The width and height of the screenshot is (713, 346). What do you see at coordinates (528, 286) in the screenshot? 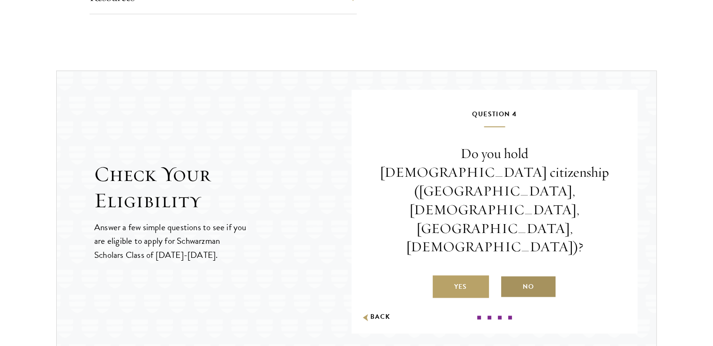
I see `label: No` at bounding box center [528, 286].